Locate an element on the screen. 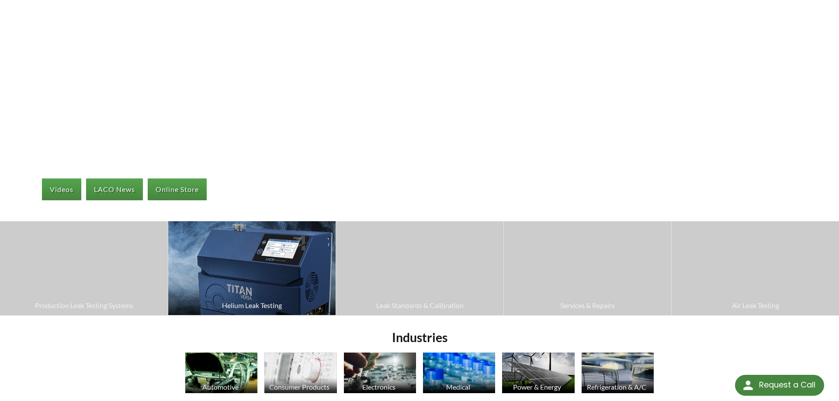  div: Consumer Products is located at coordinates (299, 387).